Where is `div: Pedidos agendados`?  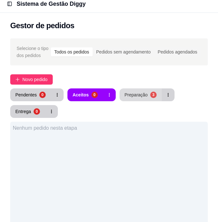
div: Pedidos agendados is located at coordinates (178, 52).